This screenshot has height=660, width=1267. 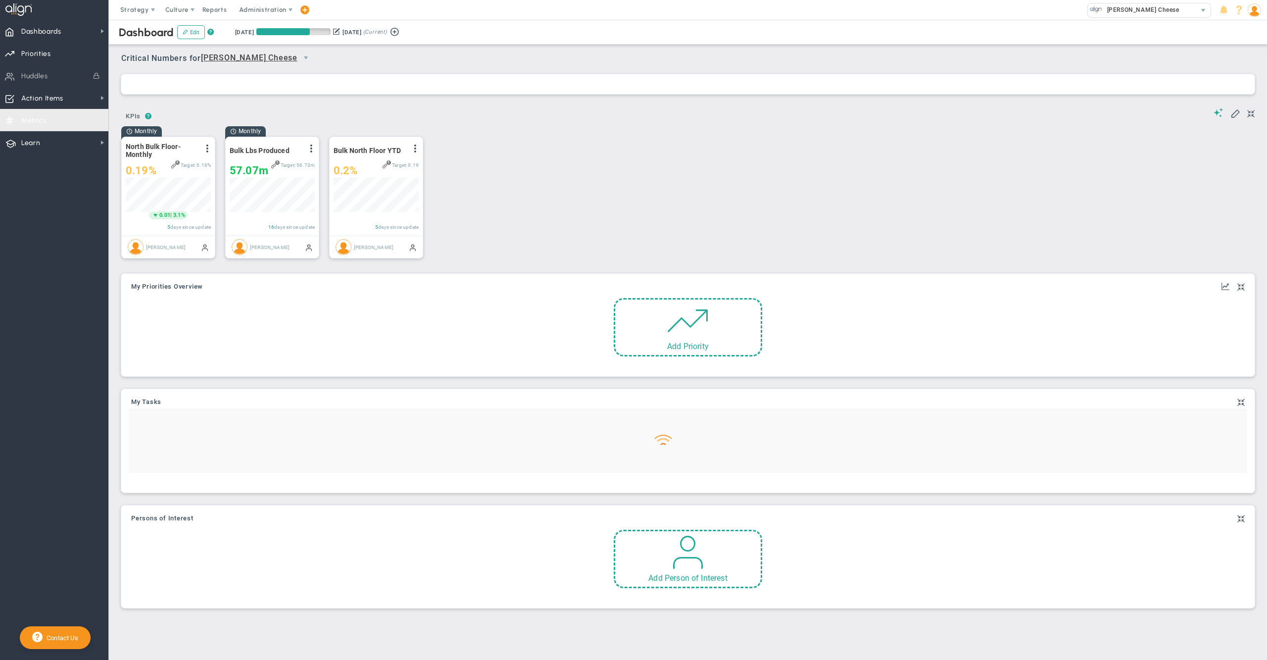 What do you see at coordinates (146, 402) in the screenshot?
I see `span: My Tasks` at bounding box center [146, 402].